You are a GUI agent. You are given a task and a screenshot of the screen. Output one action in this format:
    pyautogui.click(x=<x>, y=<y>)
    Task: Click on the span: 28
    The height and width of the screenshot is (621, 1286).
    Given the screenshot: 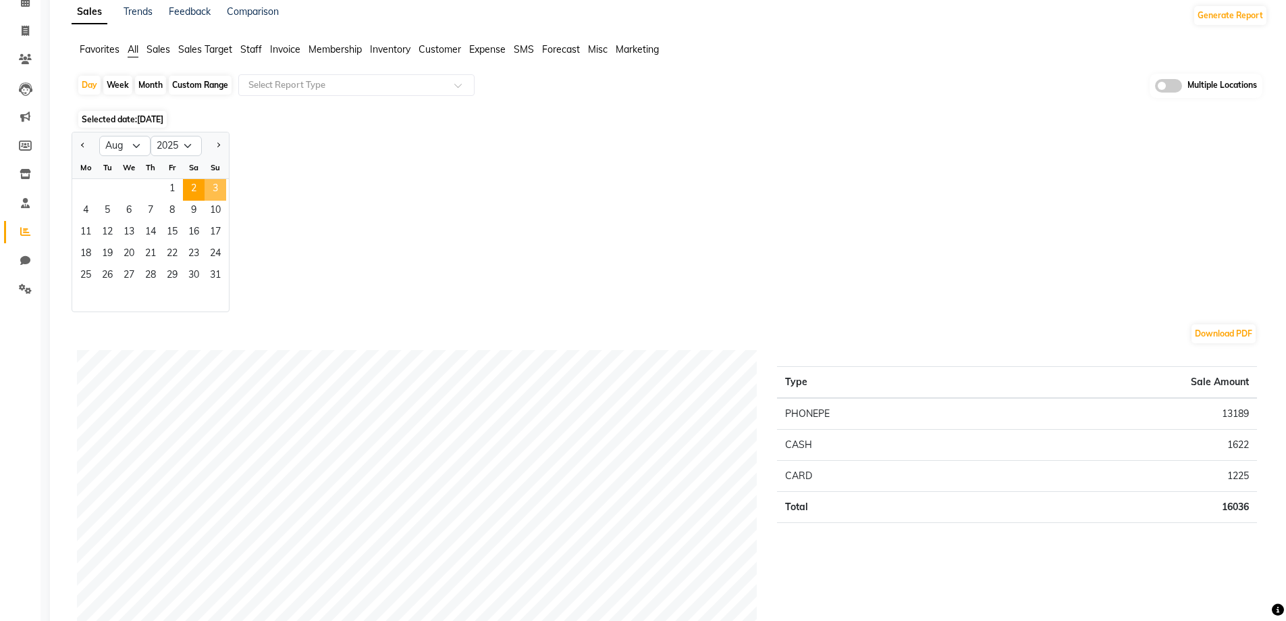 What is the action you would take?
    pyautogui.click(x=151, y=276)
    